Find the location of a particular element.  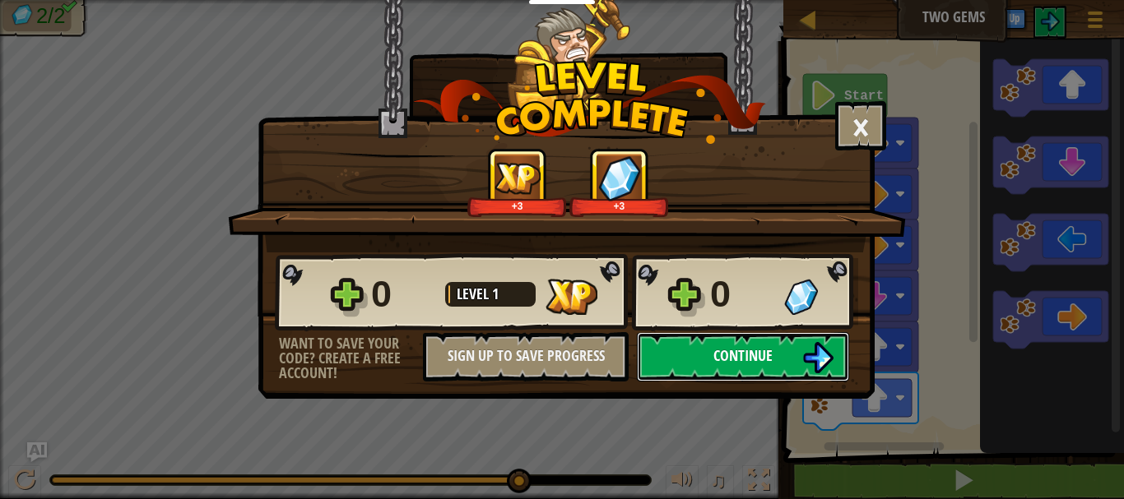

img: level_complete.png is located at coordinates (589, 102).